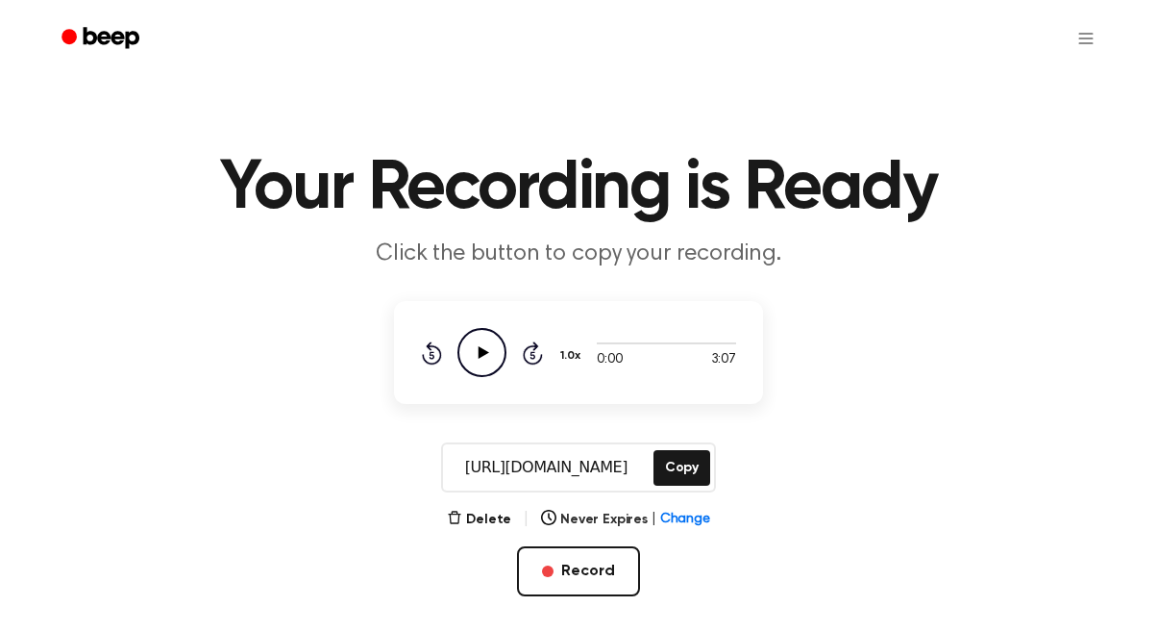  Describe the element at coordinates (573, 356) in the screenshot. I see `button: 1.0x` at that location.